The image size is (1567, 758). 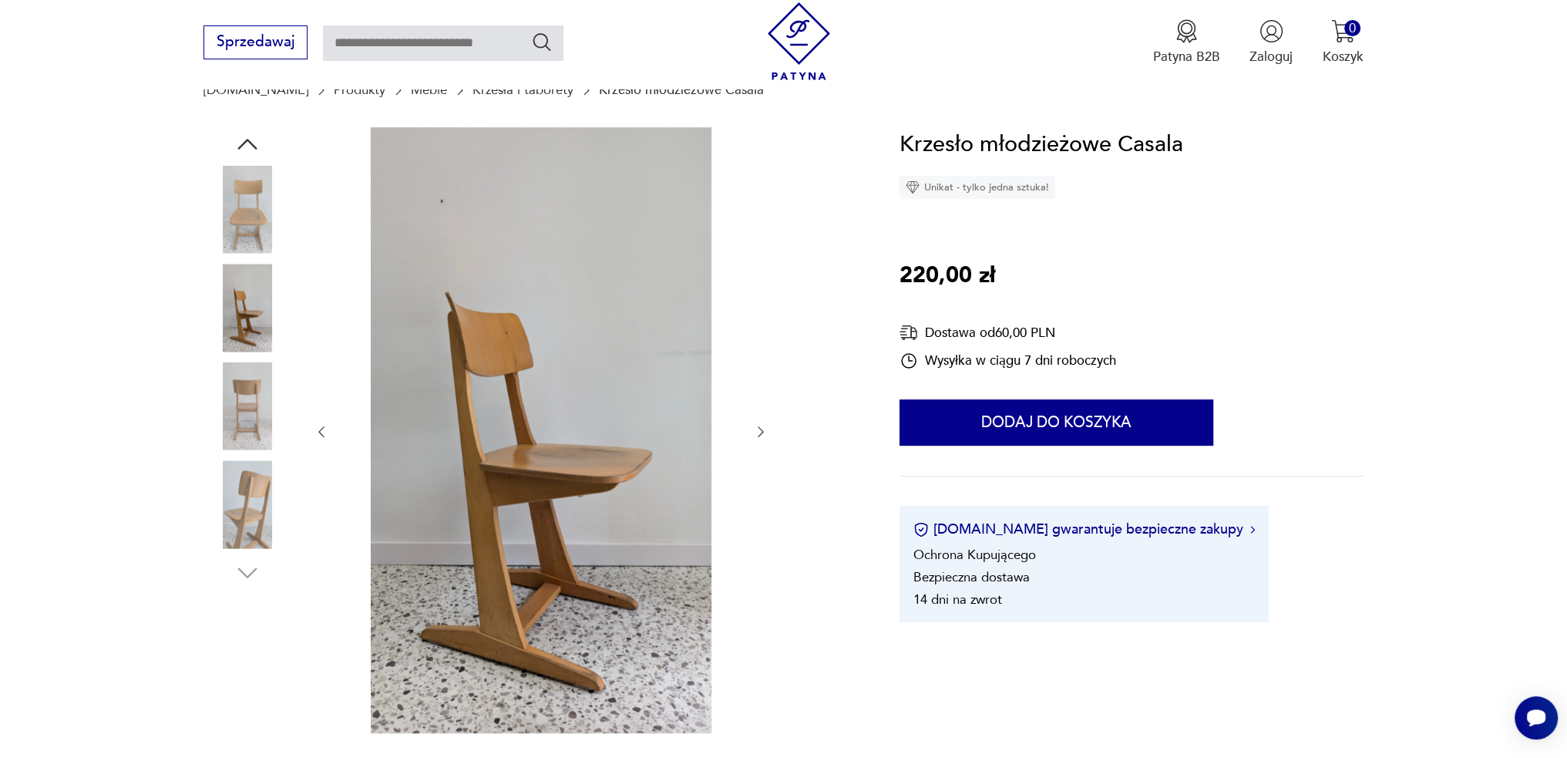 I want to click on button: Szukaj, so click(x=542, y=42).